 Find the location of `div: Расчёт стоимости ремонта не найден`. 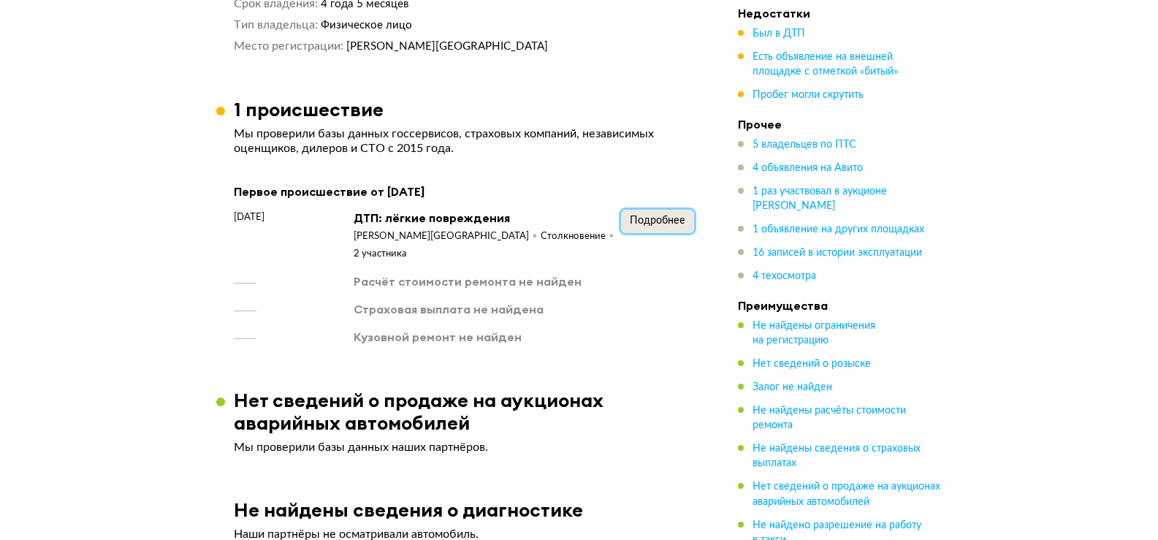

div: Расчёт стоимости ремонта не найден is located at coordinates (467, 281).